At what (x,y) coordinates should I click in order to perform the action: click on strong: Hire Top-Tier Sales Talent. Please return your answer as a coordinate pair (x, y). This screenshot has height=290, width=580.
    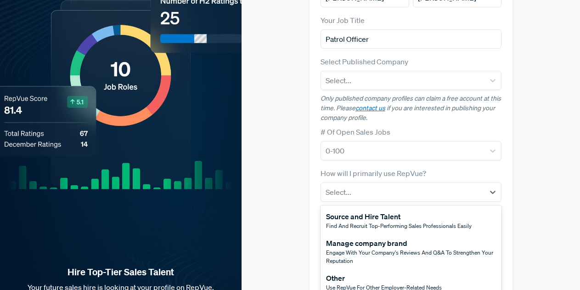
    Looking at the image, I should click on (121, 272).